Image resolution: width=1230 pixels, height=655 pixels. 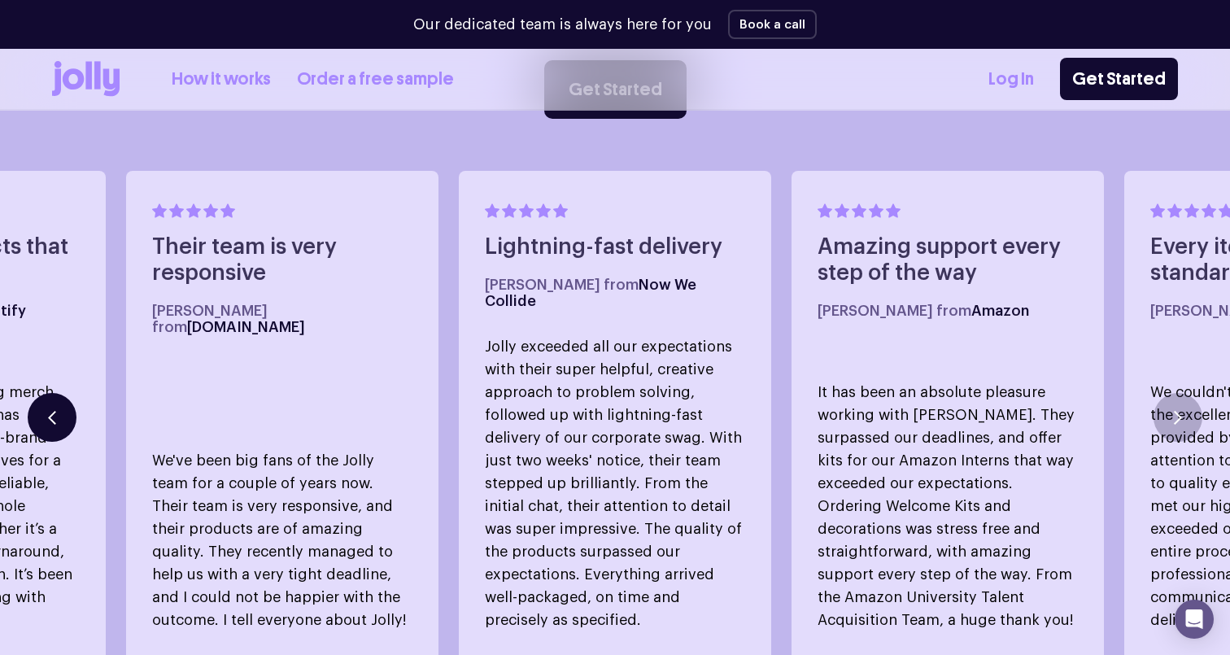 What do you see at coordinates (615, 483) in the screenshot?
I see `p: Jolly exceeded all our expectations with their super helpful, creative approach to problem solvin...` at bounding box center [615, 483].